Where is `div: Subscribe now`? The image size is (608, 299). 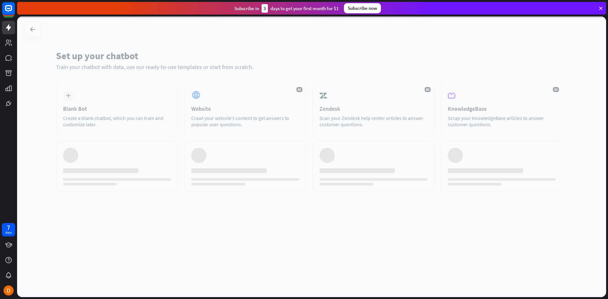 div: Subscribe now is located at coordinates (362, 8).